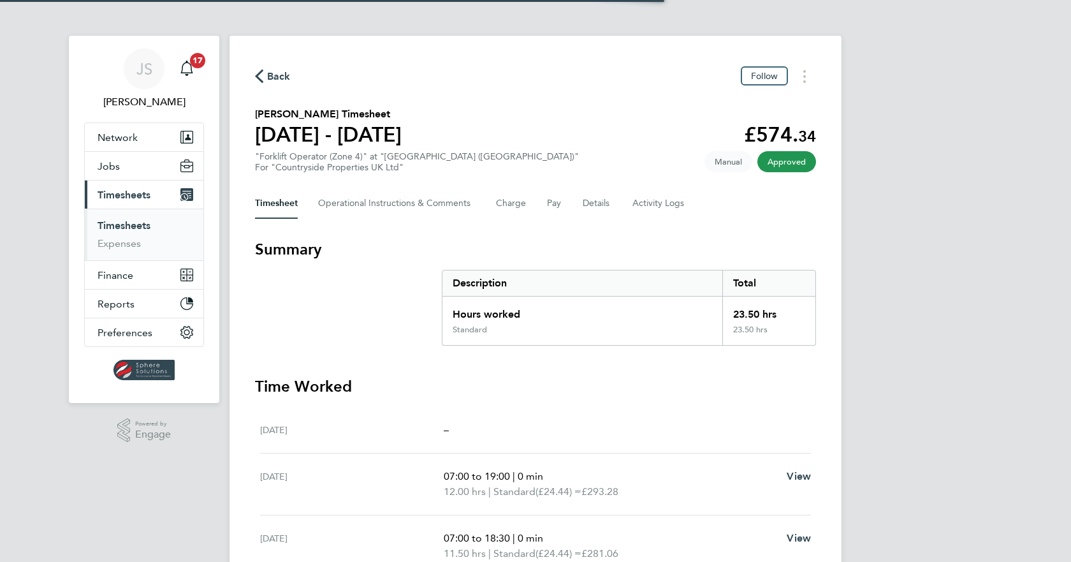 This screenshot has height=562, width=1071. What do you see at coordinates (555, 203) in the screenshot?
I see `button: Pay` at bounding box center [555, 203].